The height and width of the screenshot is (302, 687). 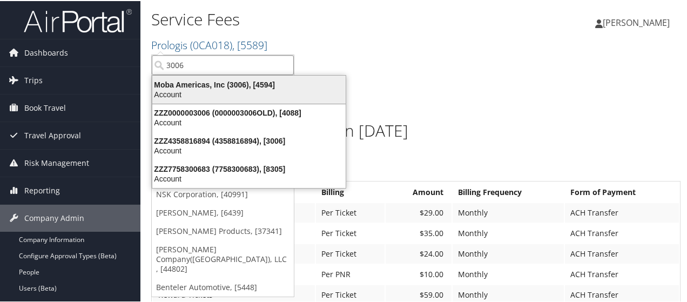 What do you see at coordinates (418, 273) in the screenshot?
I see `td: $10.00` at bounding box center [418, 273].